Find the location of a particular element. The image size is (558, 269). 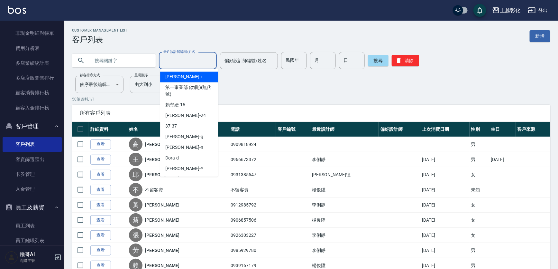

a: 客戶列表 is located at coordinates (32, 144).